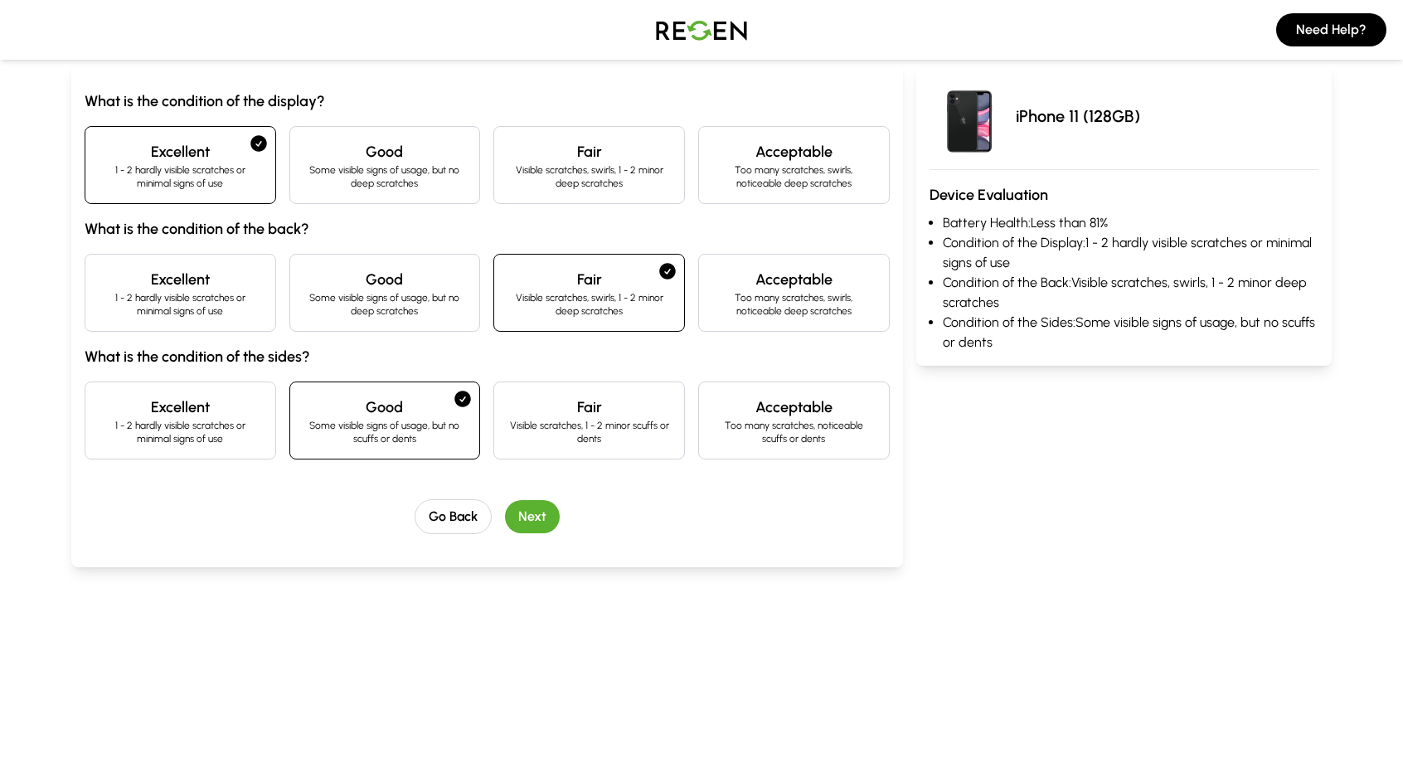  I want to click on p: iPhone 11 (128GB), so click(1078, 116).